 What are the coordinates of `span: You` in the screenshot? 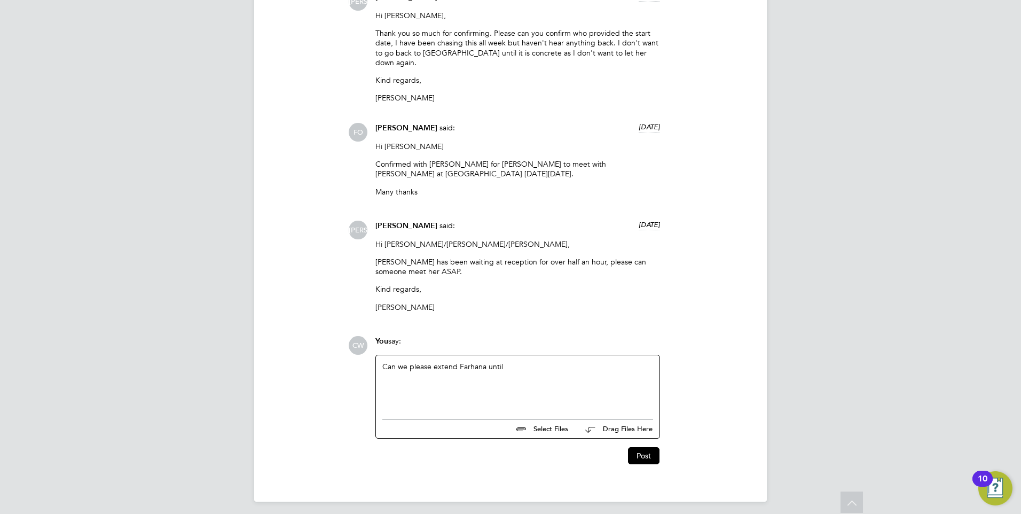 It's located at (382, 341).